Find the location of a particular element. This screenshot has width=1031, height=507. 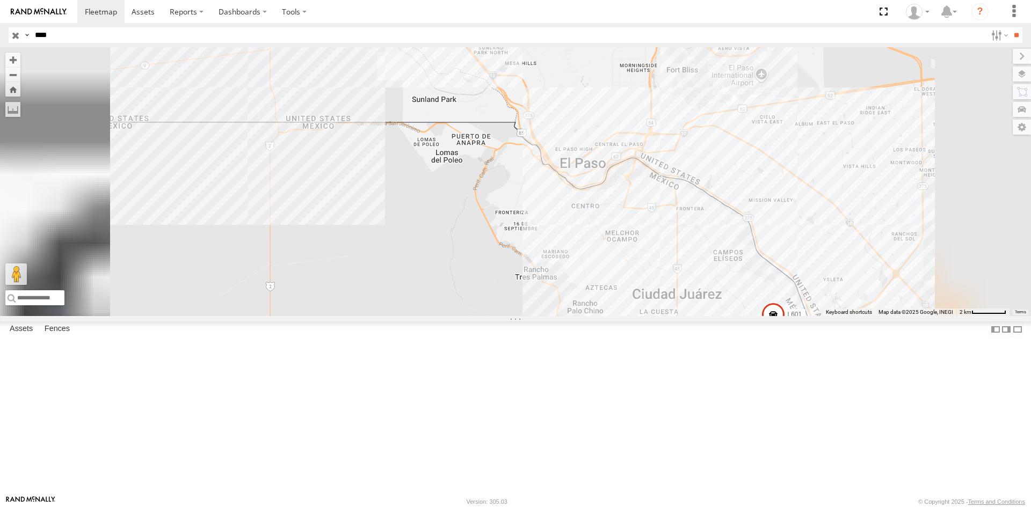

img: rand-logo.svg is located at coordinates (39, 12).